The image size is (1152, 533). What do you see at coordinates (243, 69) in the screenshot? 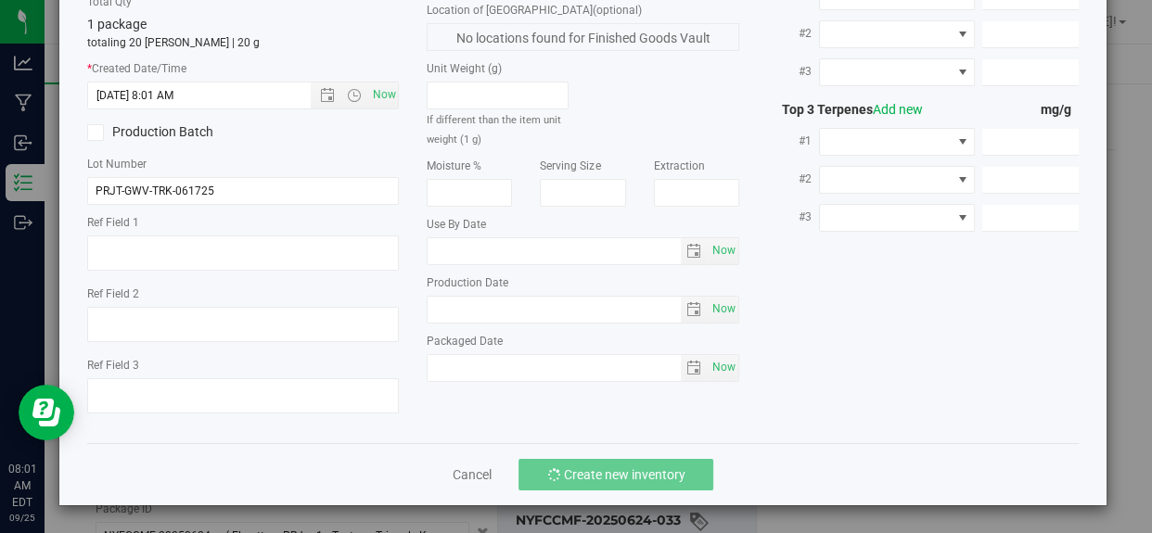
I see `label: Created Date/Time` at bounding box center [243, 69].